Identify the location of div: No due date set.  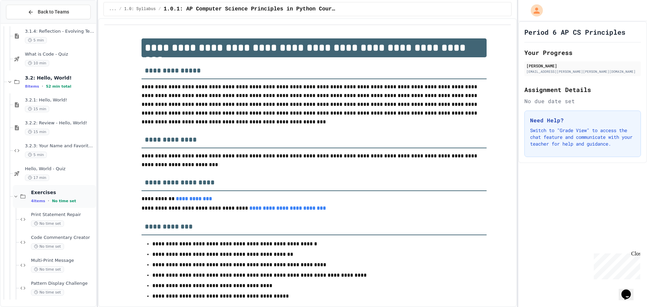
(583, 101).